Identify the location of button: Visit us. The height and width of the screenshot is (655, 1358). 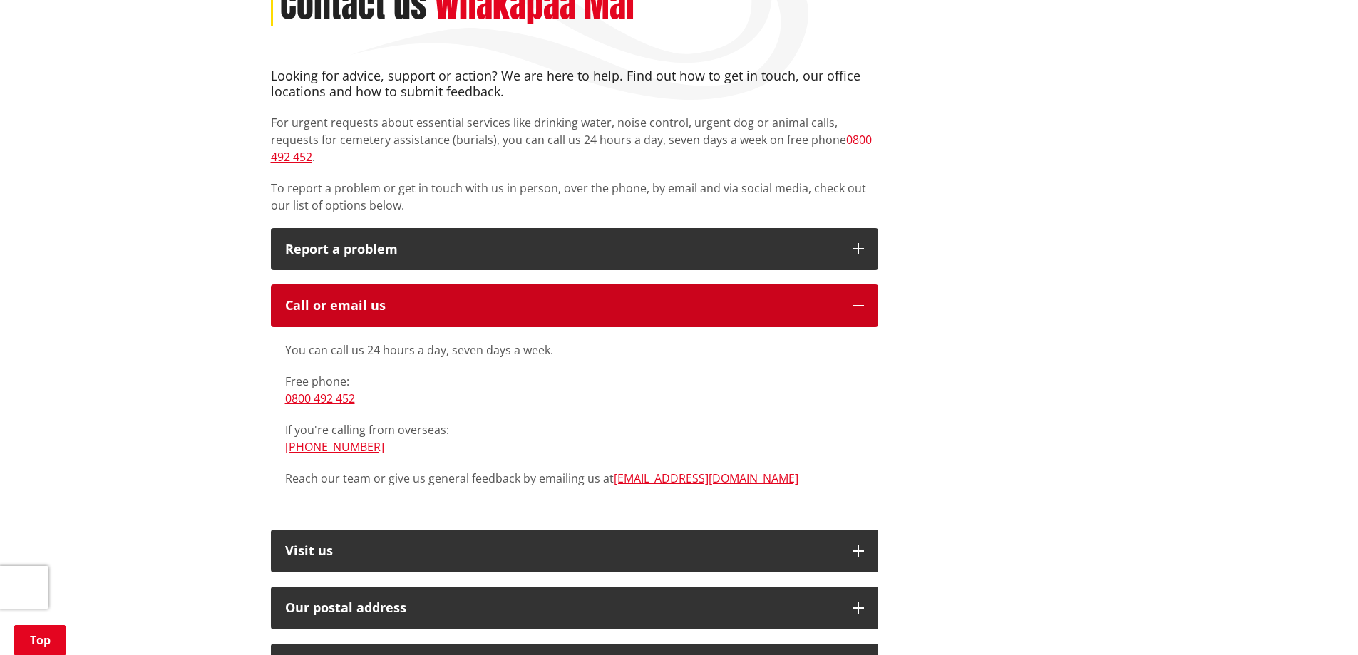
(574, 551).